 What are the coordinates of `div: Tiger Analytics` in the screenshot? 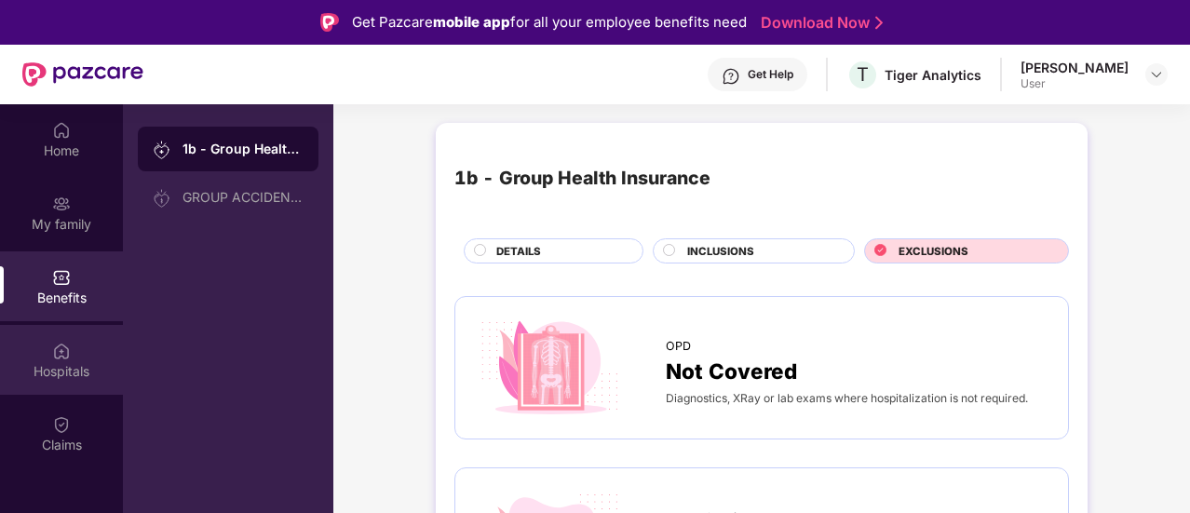 It's located at (933, 74).